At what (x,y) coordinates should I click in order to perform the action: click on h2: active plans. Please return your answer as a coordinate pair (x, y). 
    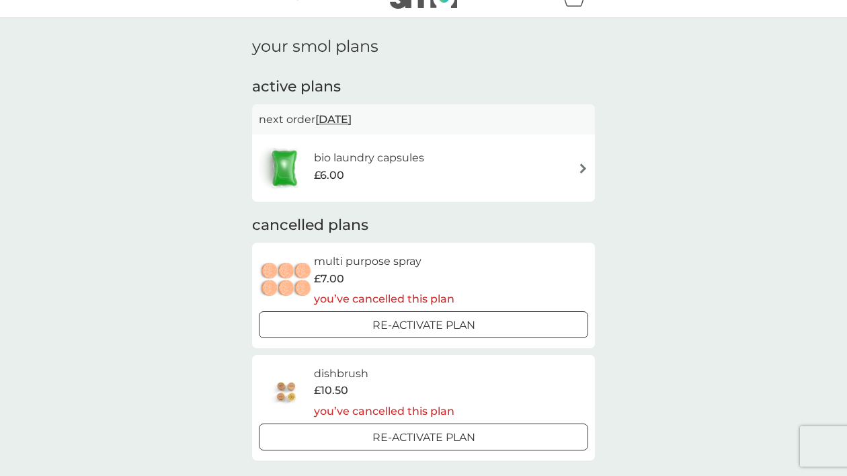
    Looking at the image, I should click on (423, 87).